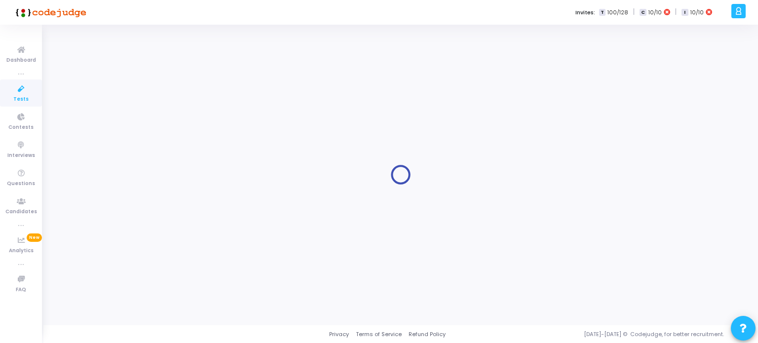 Image resolution: width=758 pixels, height=343 pixels. I want to click on a: Refund Policy, so click(427, 334).